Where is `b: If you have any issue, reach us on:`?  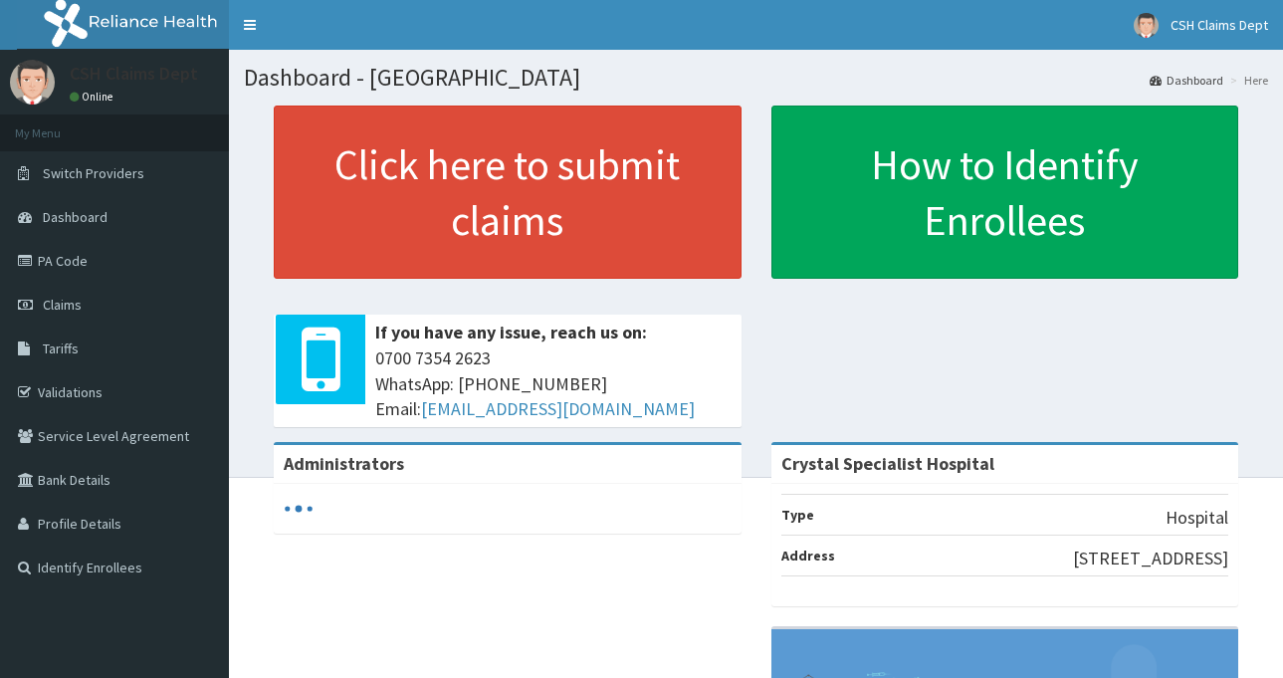
b: If you have any issue, reach us on: is located at coordinates (511, 332).